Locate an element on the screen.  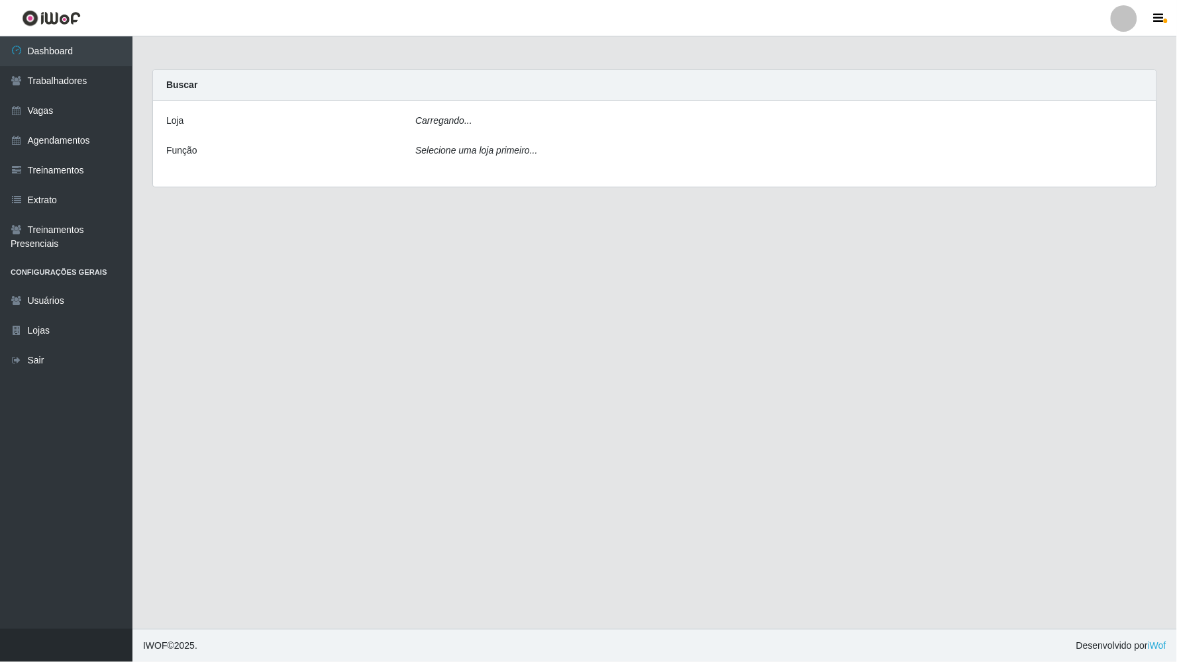
img: CoreUI Logo is located at coordinates (51, 18).